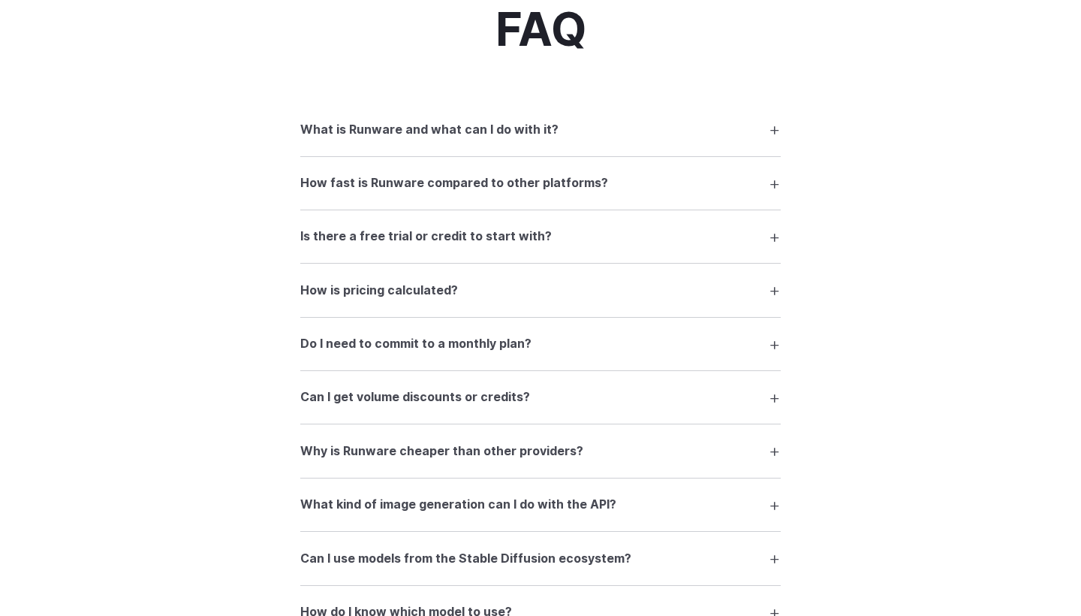 The image size is (1081, 616). Describe the element at coordinates (416, 344) in the screenshot. I see `h3: Do I need to commit to a monthly plan?` at that location.